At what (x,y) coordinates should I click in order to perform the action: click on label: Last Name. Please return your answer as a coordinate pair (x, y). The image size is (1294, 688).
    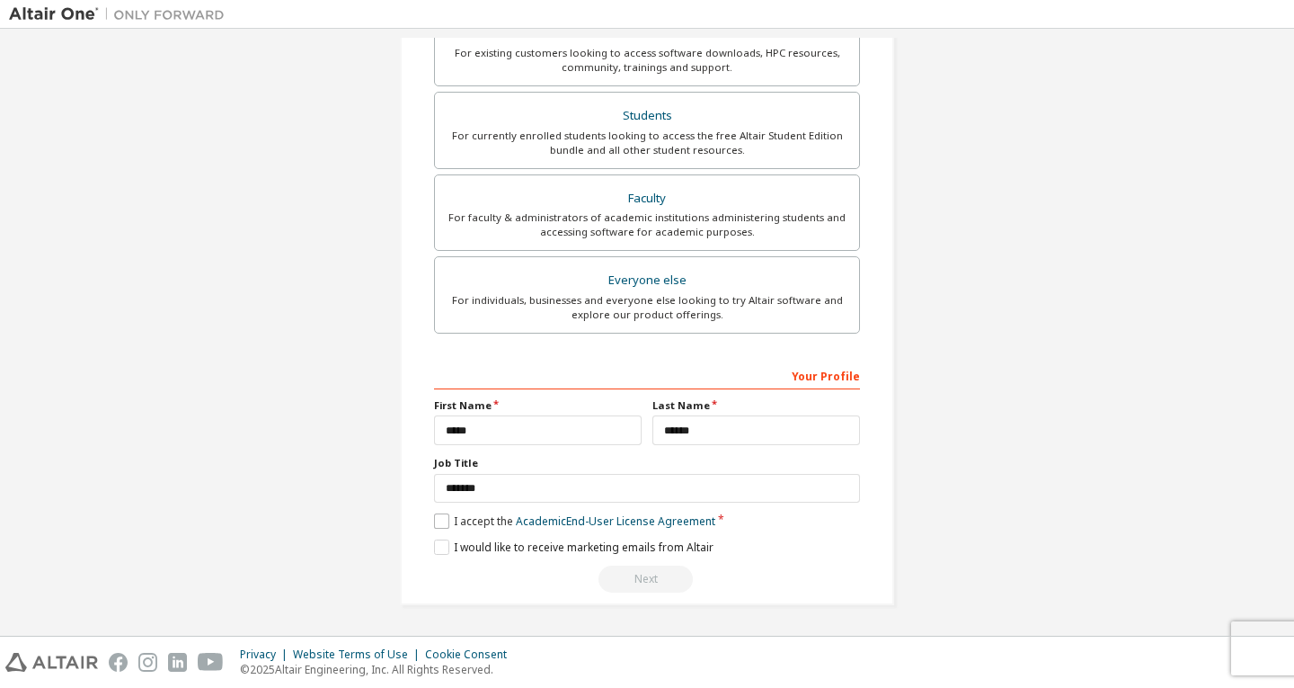
    Looking at the image, I should click on (756, 405).